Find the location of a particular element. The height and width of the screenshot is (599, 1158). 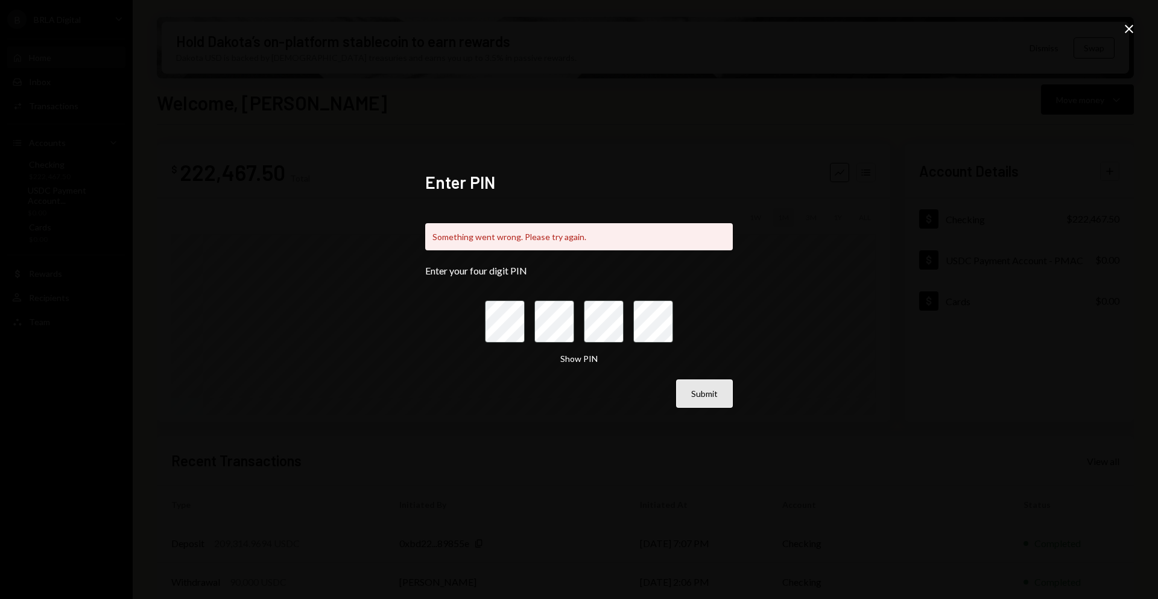

input: pin code 3 of 4 is located at coordinates (604, 322).